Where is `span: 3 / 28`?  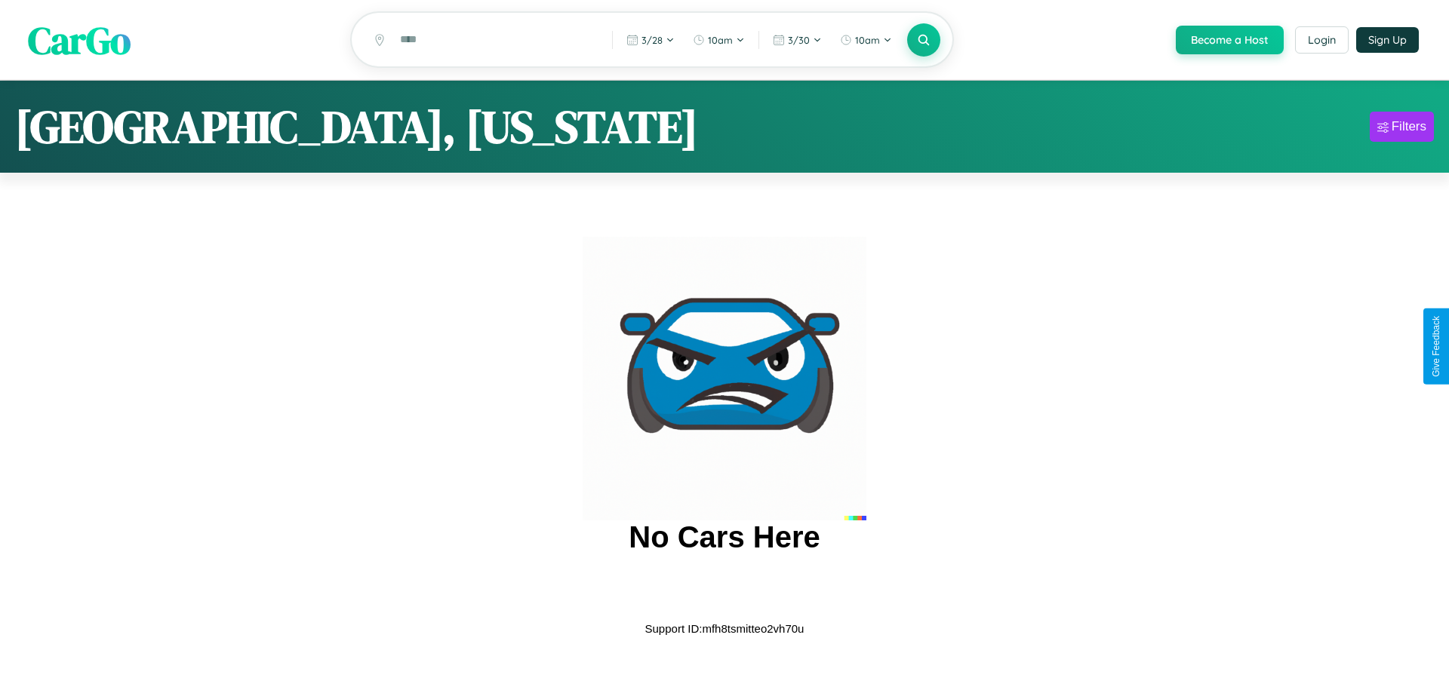 span: 3 / 28 is located at coordinates (652, 40).